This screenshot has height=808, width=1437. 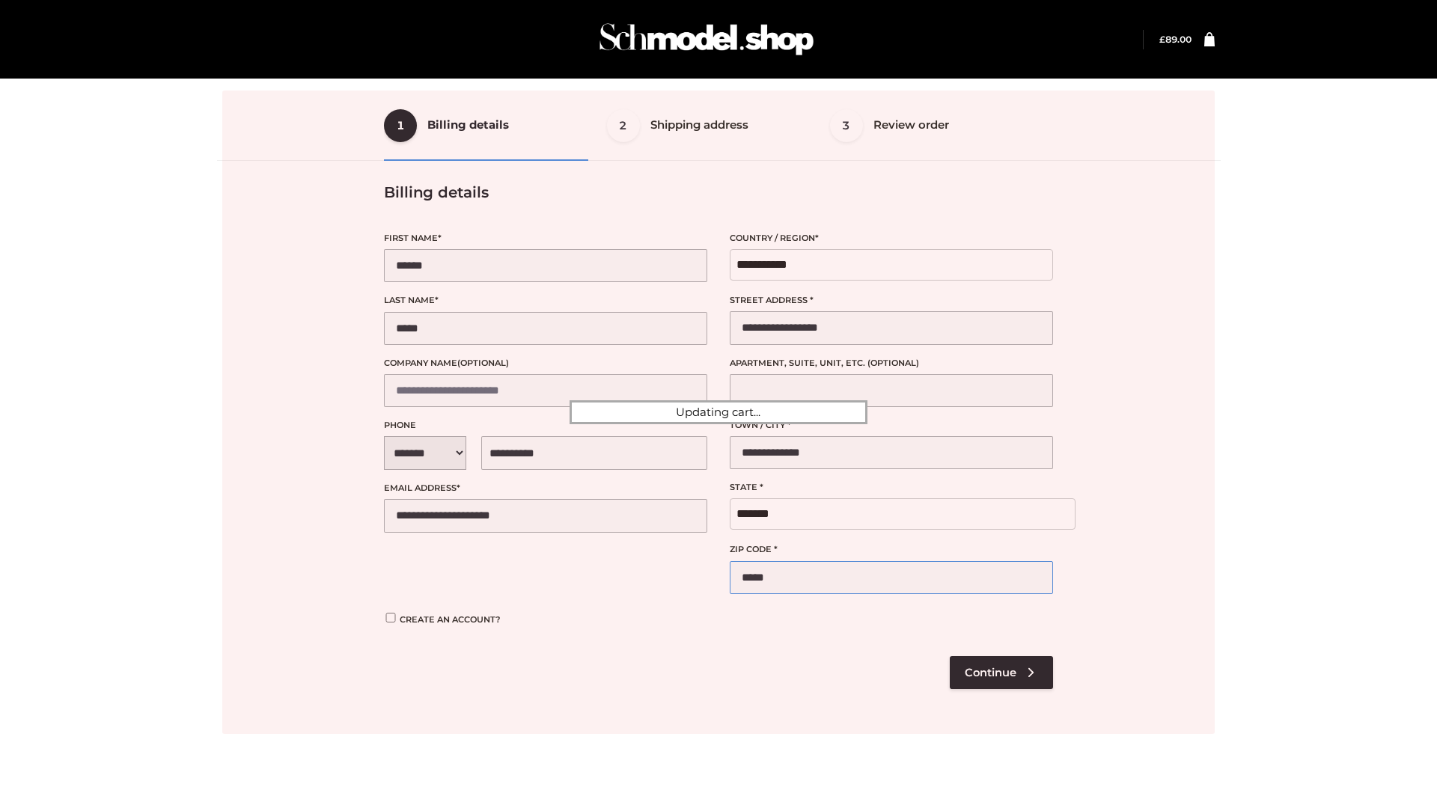 What do you see at coordinates (1175, 39) in the screenshot?
I see `bdi: 89.00` at bounding box center [1175, 39].